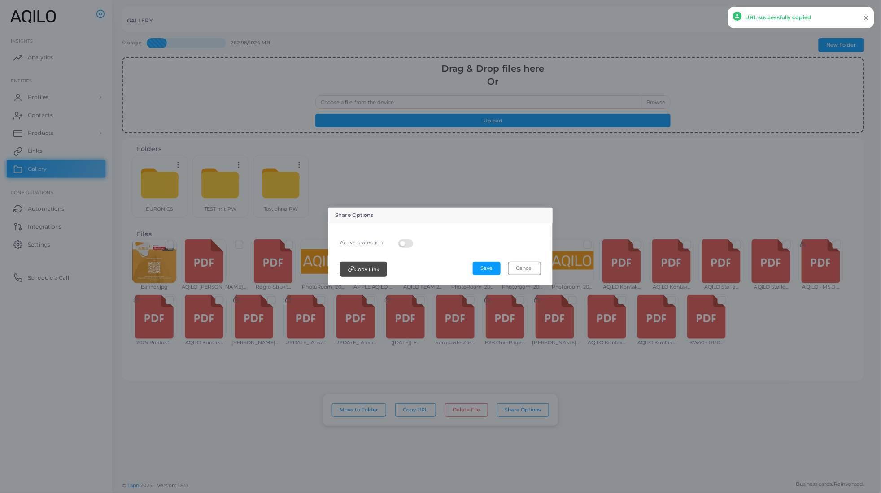 This screenshot has width=881, height=493. Describe the element at coordinates (524, 269) in the screenshot. I see `button: Cancel` at that location.